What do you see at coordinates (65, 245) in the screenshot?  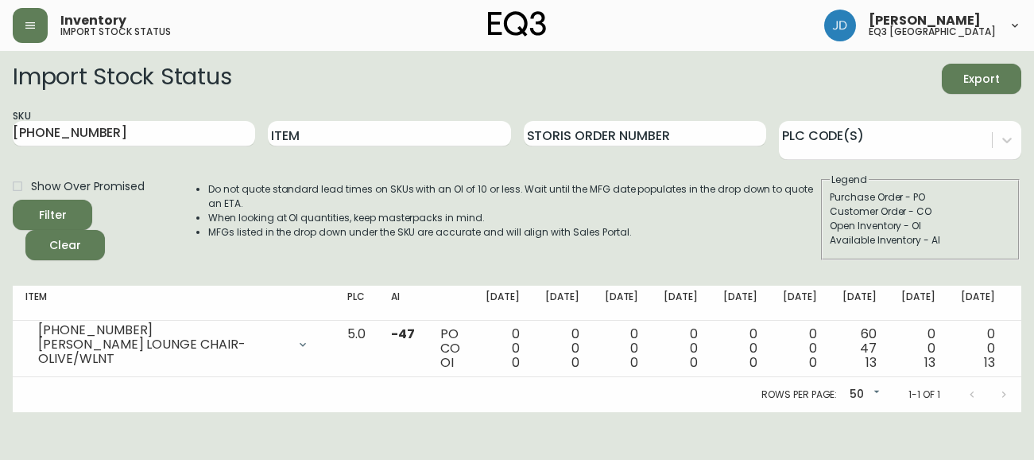 I see `span: Clear` at bounding box center [65, 245].